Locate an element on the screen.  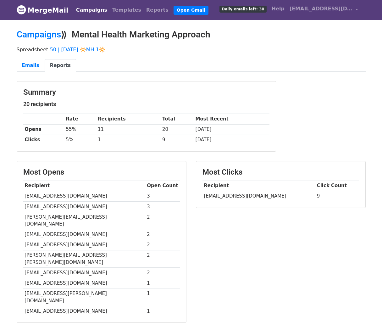
img: MergeMail logo is located at coordinates (21, 10).